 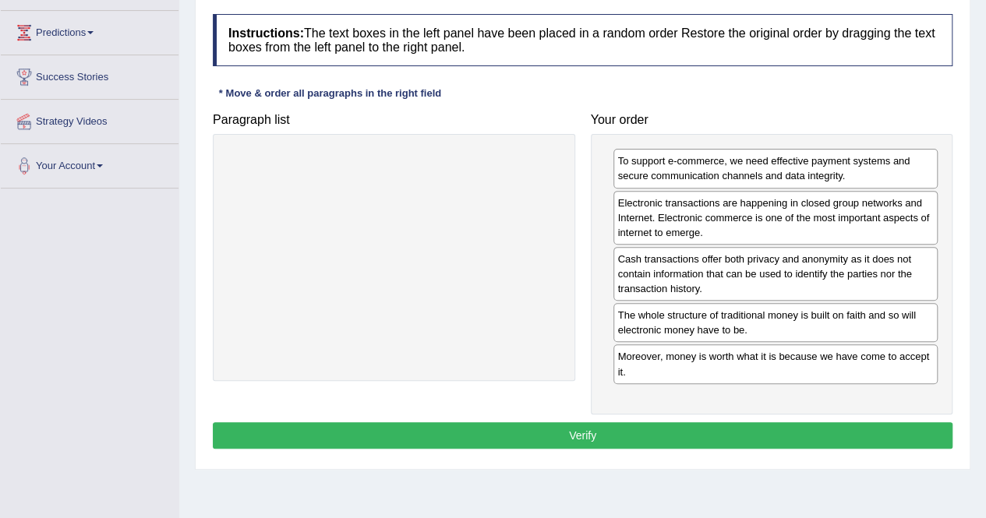 What do you see at coordinates (266, 33) in the screenshot?
I see `b: Instructions:` at bounding box center [266, 33].